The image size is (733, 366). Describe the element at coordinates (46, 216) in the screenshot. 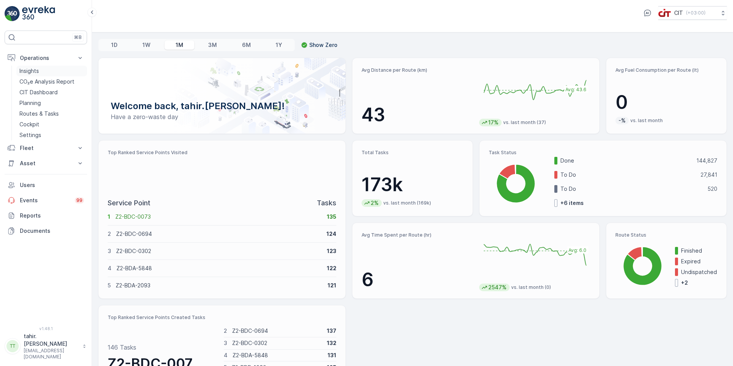

I see `a: Reports` at that location.